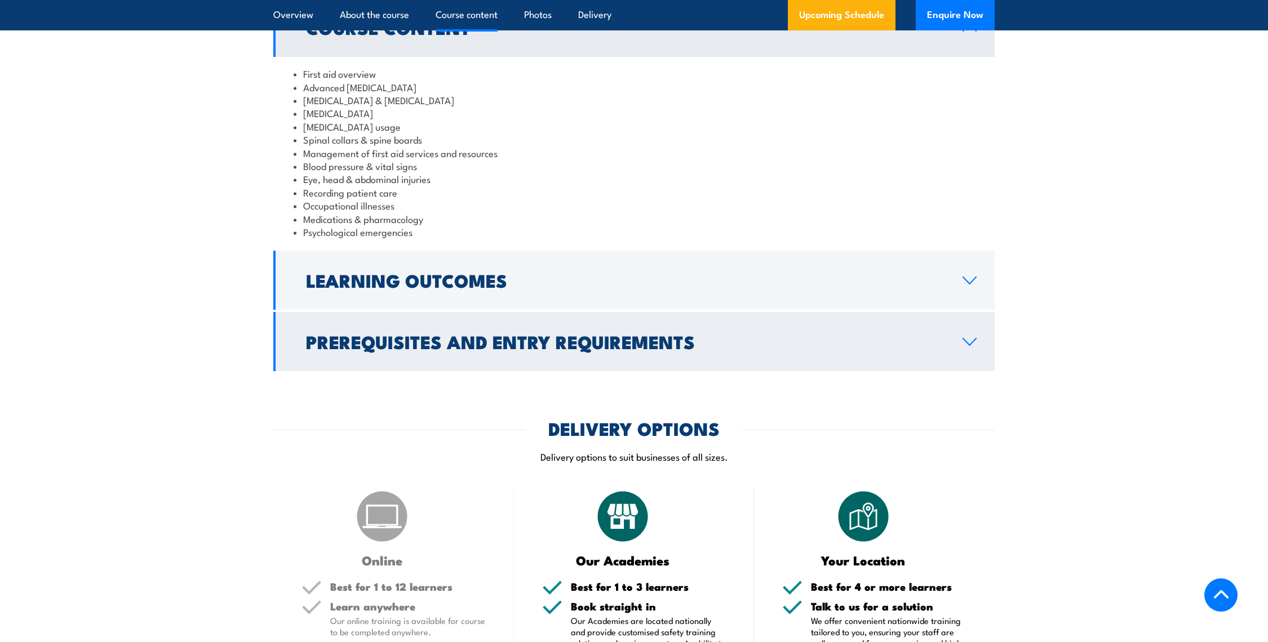 The height and width of the screenshot is (642, 1268). What do you see at coordinates (634, 192) in the screenshot?
I see `li: Recording patient care` at bounding box center [634, 192].